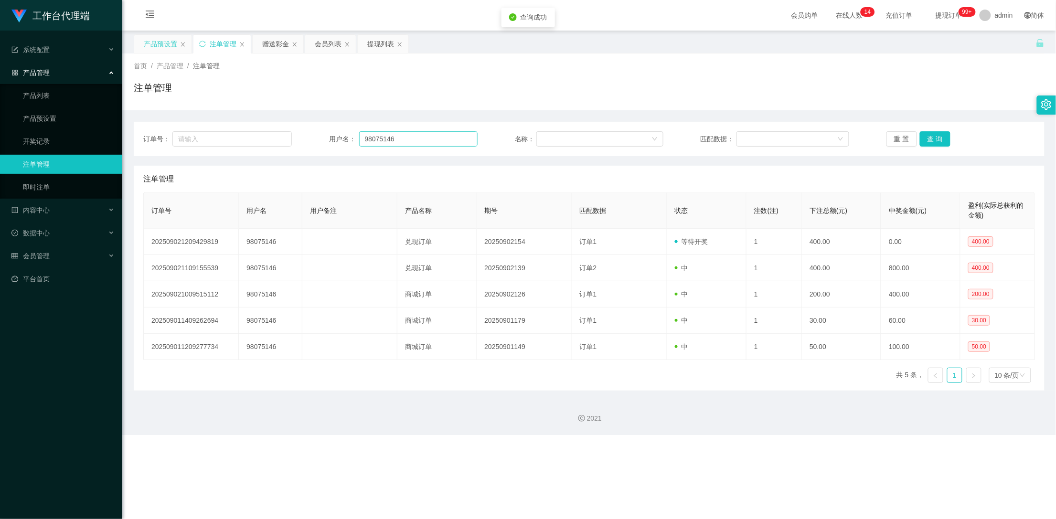 Image resolution: width=1056 pixels, height=519 pixels. I want to click on span: 充值订单, so click(899, 15).